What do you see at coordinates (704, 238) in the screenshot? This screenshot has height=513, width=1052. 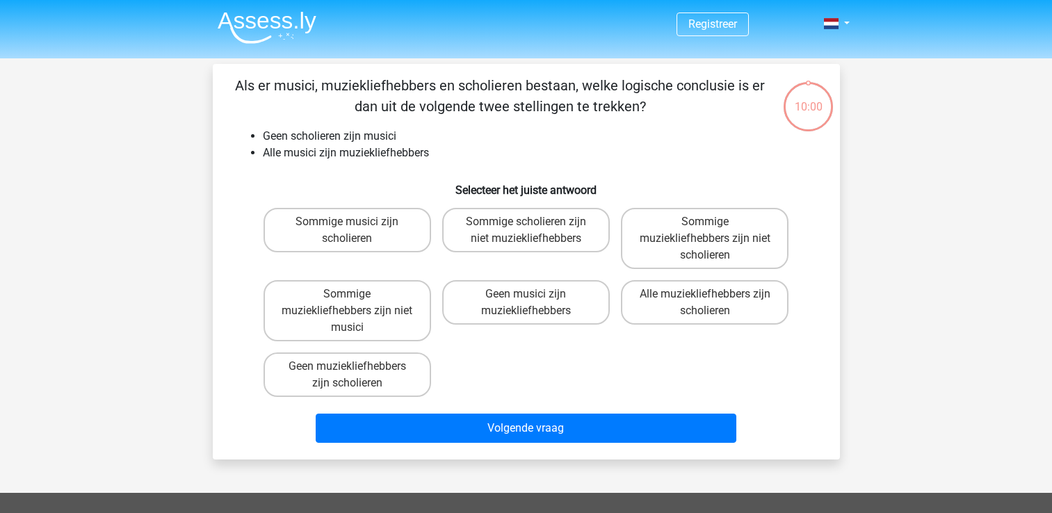 I see `label: Sommige muziekliefhebbers zijn niet scholieren` at bounding box center [704, 238].